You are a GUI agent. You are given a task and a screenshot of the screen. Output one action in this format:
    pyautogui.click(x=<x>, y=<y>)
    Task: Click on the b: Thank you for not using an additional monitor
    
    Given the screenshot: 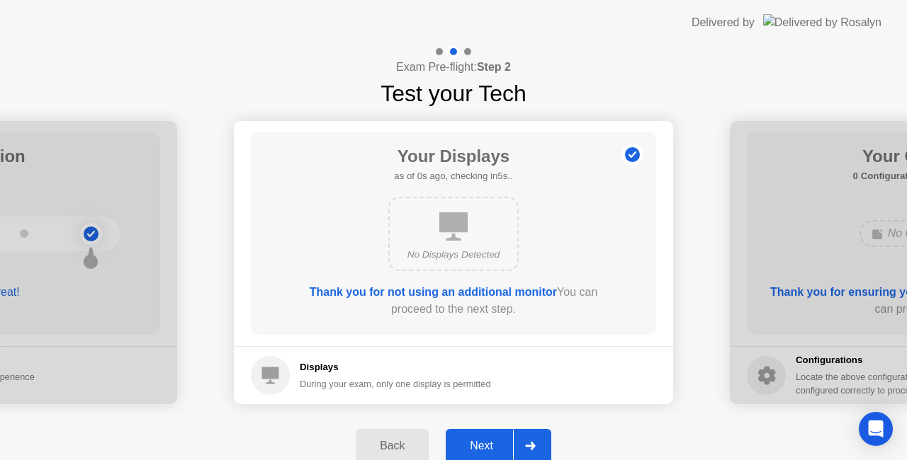 What is the action you would take?
    pyautogui.click(x=433, y=292)
    